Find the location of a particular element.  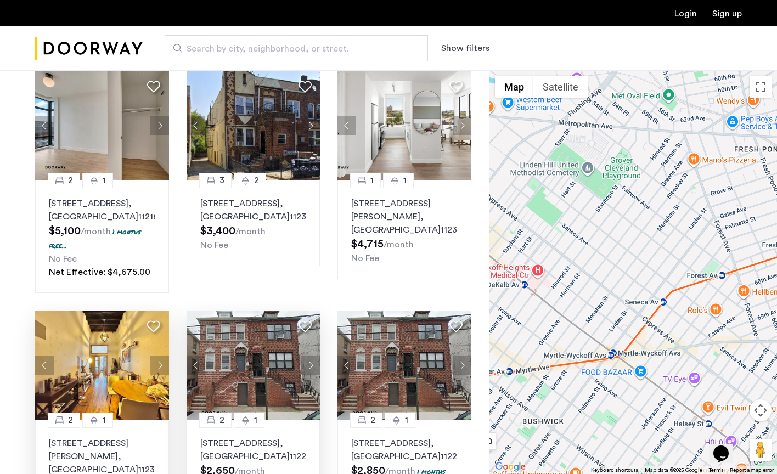

button: Drag Pegman onto the map to open Street View is located at coordinates (760, 450).